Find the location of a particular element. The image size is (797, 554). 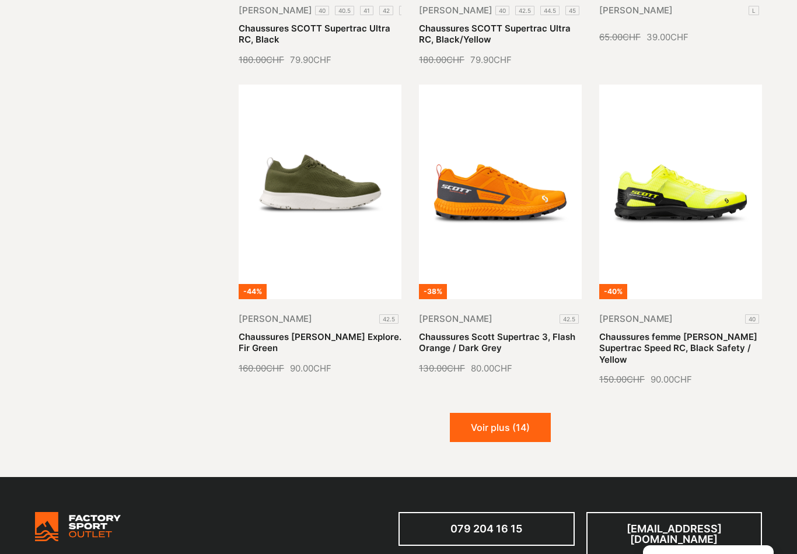

button: Voir plus (14) is located at coordinates (500, 428).